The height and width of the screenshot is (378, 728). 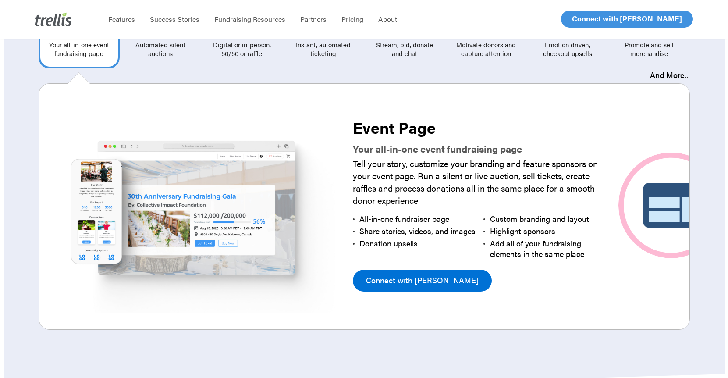 What do you see at coordinates (669, 74) in the screenshot?
I see `a: And More...` at bounding box center [669, 74].